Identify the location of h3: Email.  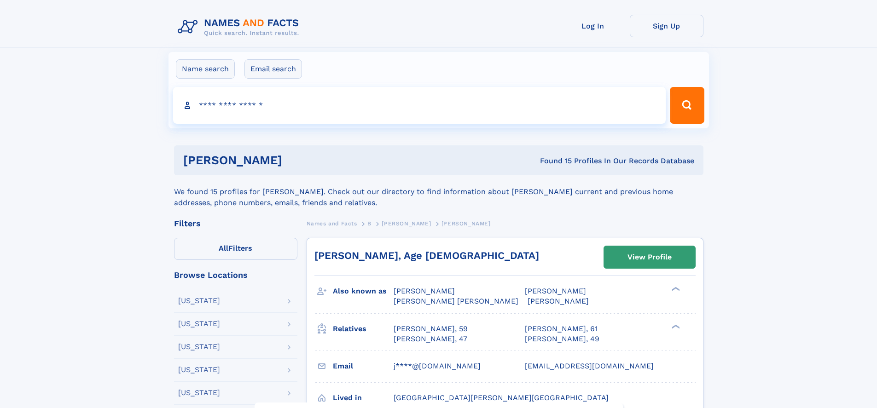
(363, 367).